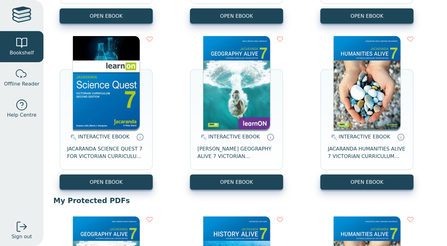 This screenshot has width=447, height=246. What do you see at coordinates (367, 152) in the screenshot?
I see `span: JACARANDA HUMANITIES ALIVE 7 VICTORIAN CURRICULUM LEARNON EBOOK 2E` at bounding box center [367, 152].